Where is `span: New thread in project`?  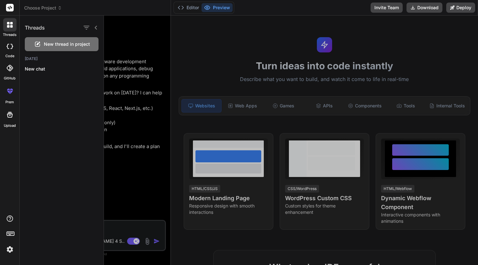
span: New thread in project is located at coordinates (67, 44).